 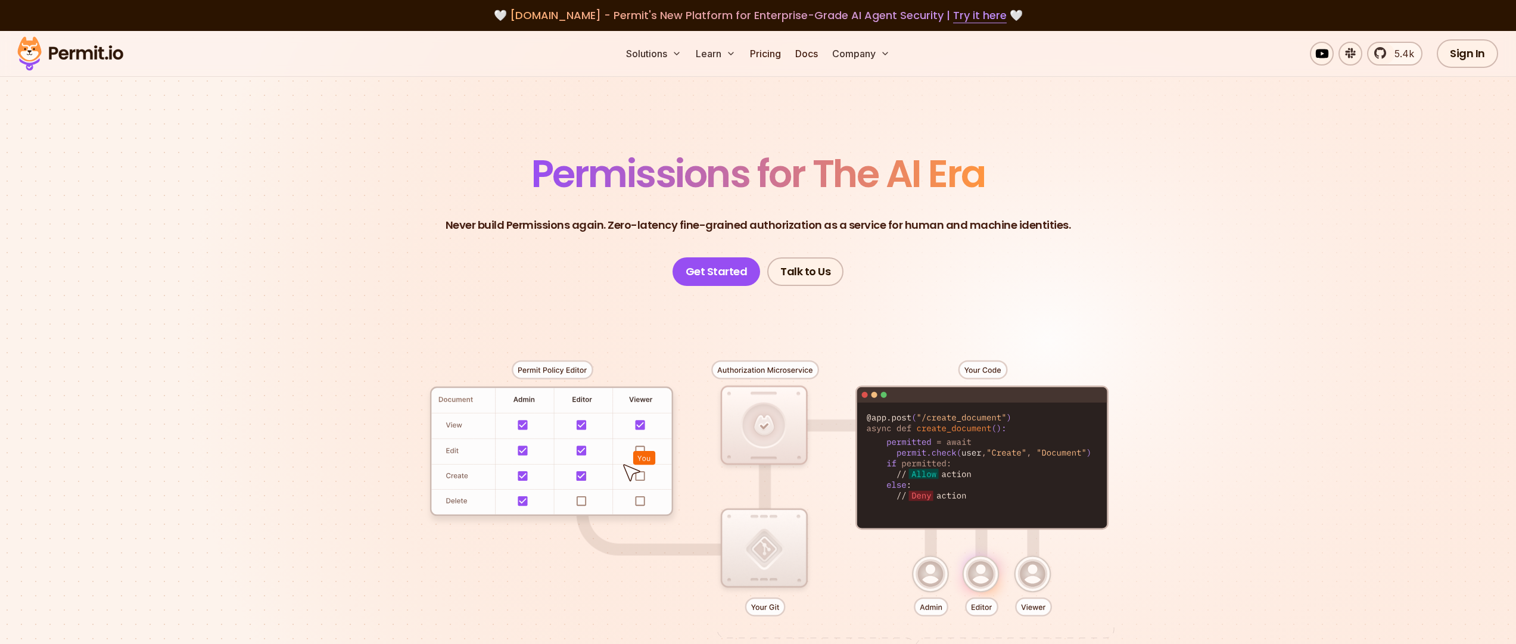 I want to click on span: Permissions for The AI Era, so click(x=758, y=173).